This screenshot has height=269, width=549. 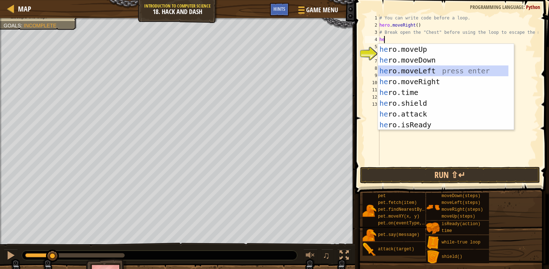 What do you see at coordinates (372, 25) in the screenshot?
I see `div: 2` at bounding box center [372, 25].